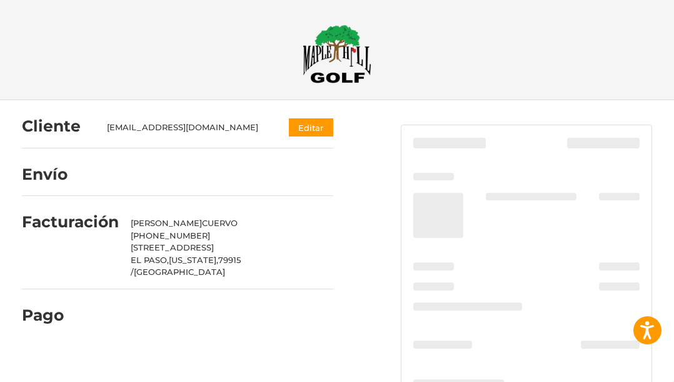  What do you see at coordinates (337, 54) in the screenshot?
I see `img: Maple Hill Golf` at bounding box center [337, 54].